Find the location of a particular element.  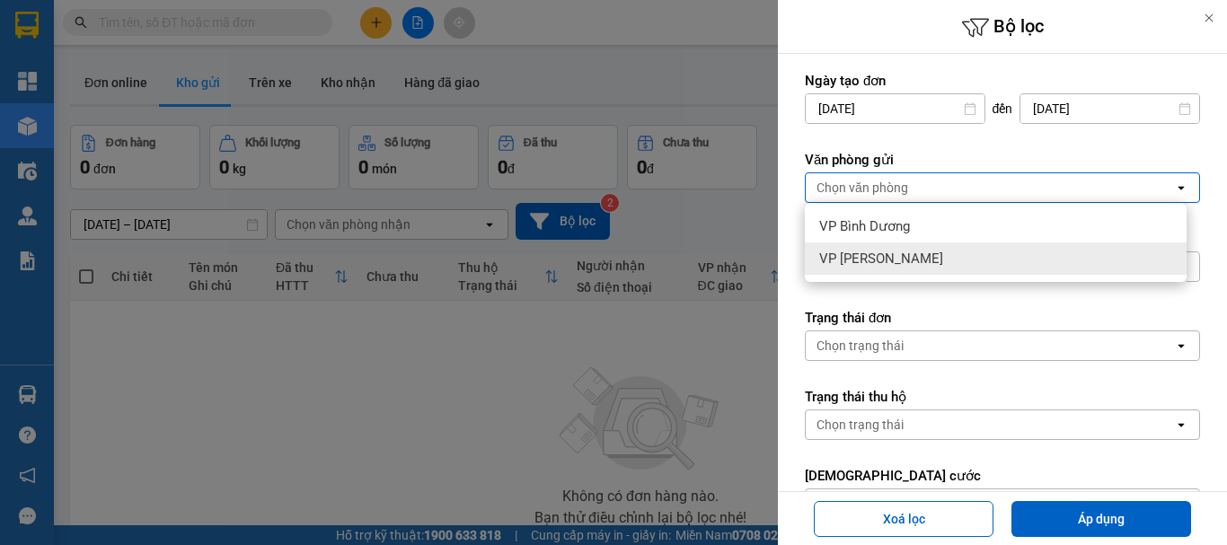

div: Chọn văn phòng is located at coordinates (862, 188).